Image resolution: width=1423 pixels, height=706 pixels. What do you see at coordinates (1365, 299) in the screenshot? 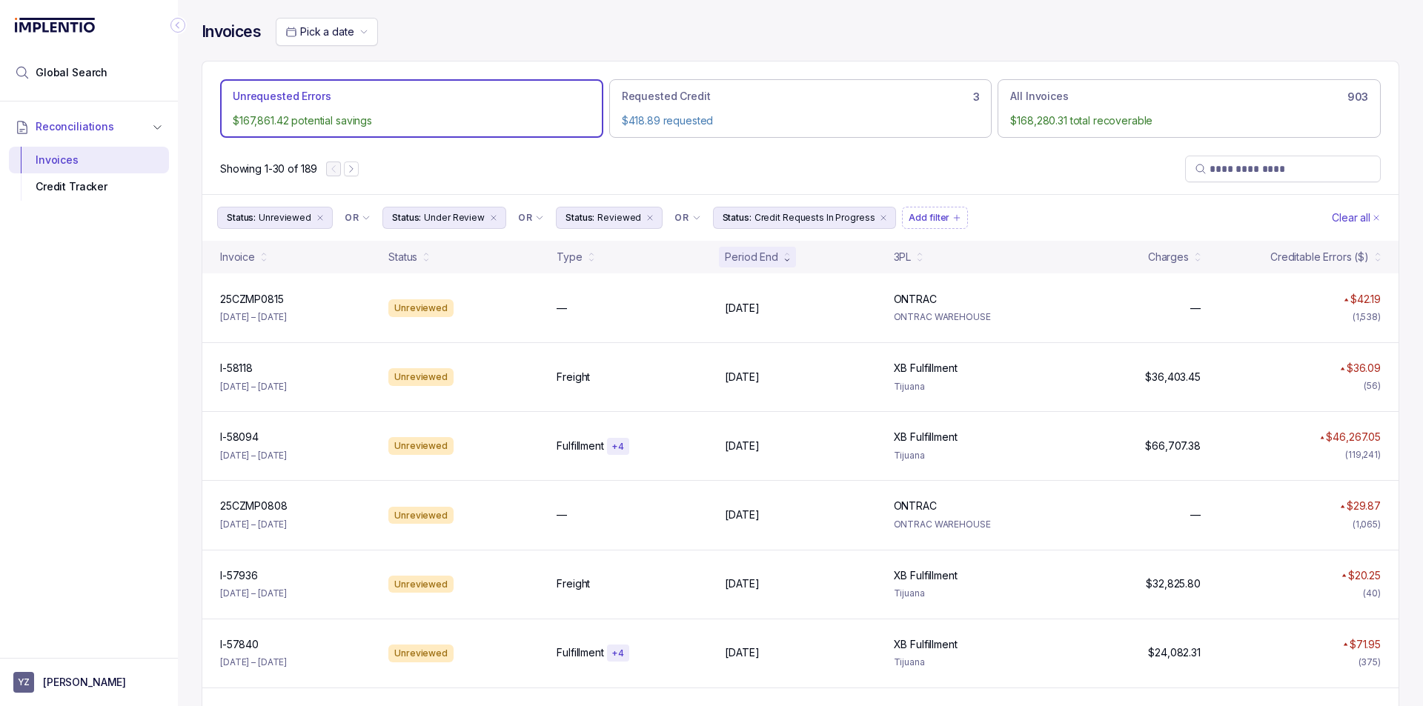
I see `p: $42.19` at bounding box center [1365, 299].